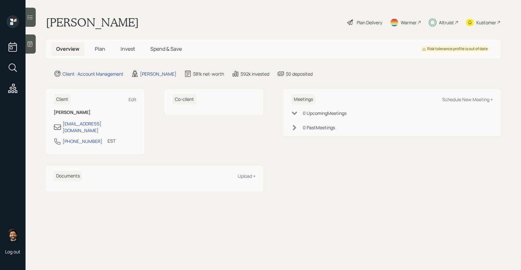  What do you see at coordinates (255, 74) in the screenshot?
I see `div: $92k invested` at bounding box center [255, 74].